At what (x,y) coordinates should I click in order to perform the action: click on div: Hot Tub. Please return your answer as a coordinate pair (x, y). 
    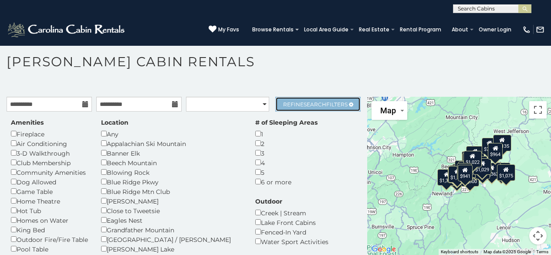
    Looking at the image, I should click on (49, 210).